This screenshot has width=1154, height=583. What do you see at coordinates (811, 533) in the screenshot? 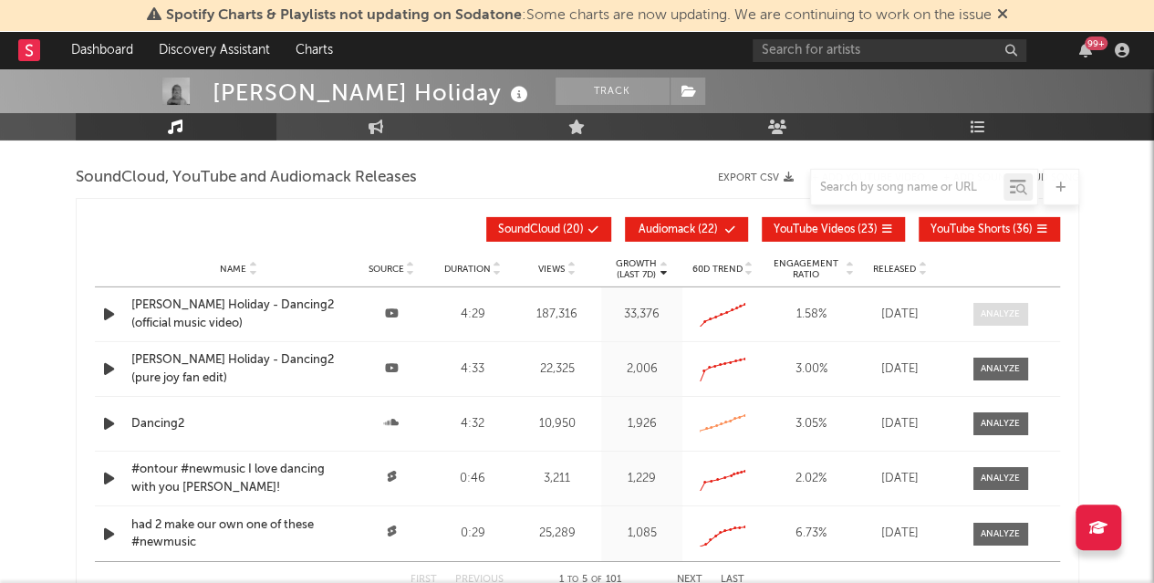
I see `div: 6.73 %` at bounding box center [811, 533].